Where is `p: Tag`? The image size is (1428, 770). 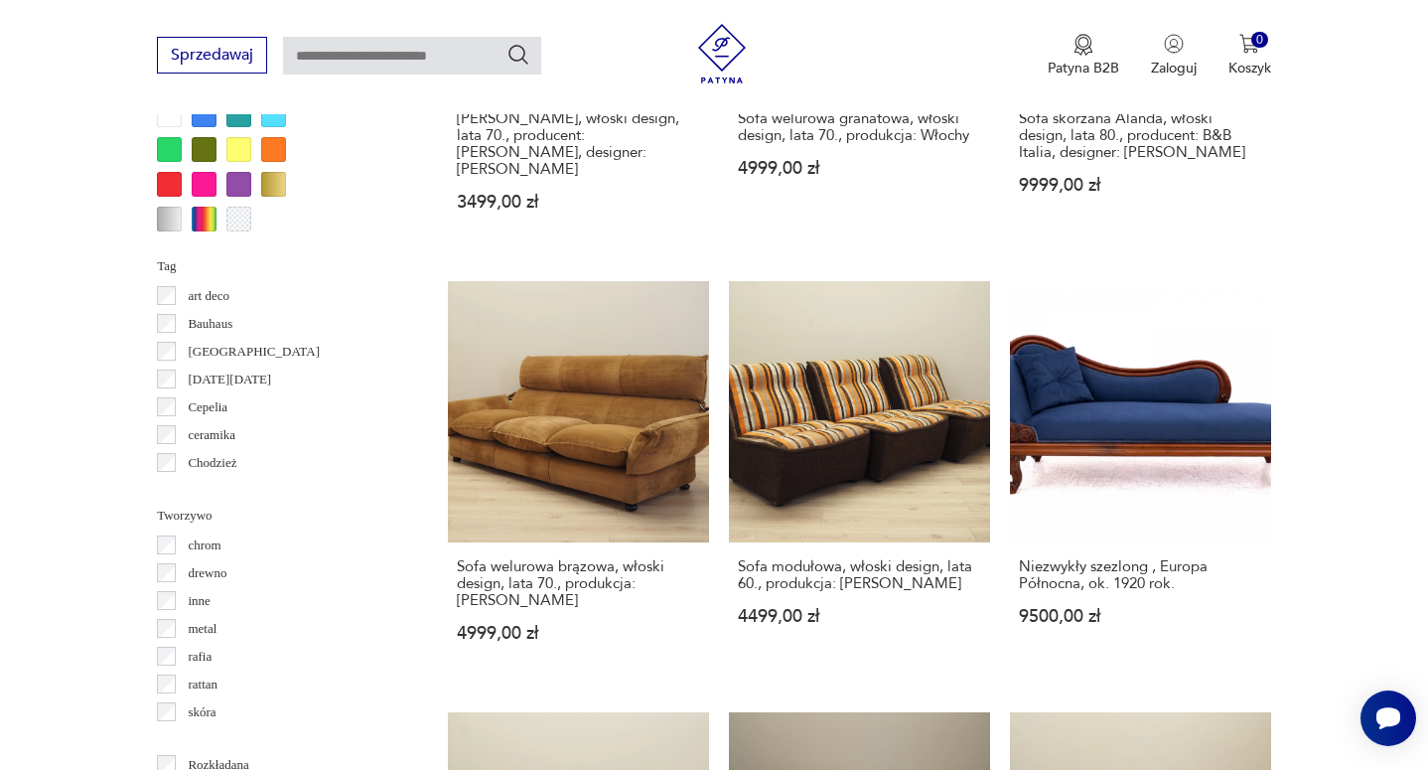 p: Tag is located at coordinates (278, 266).